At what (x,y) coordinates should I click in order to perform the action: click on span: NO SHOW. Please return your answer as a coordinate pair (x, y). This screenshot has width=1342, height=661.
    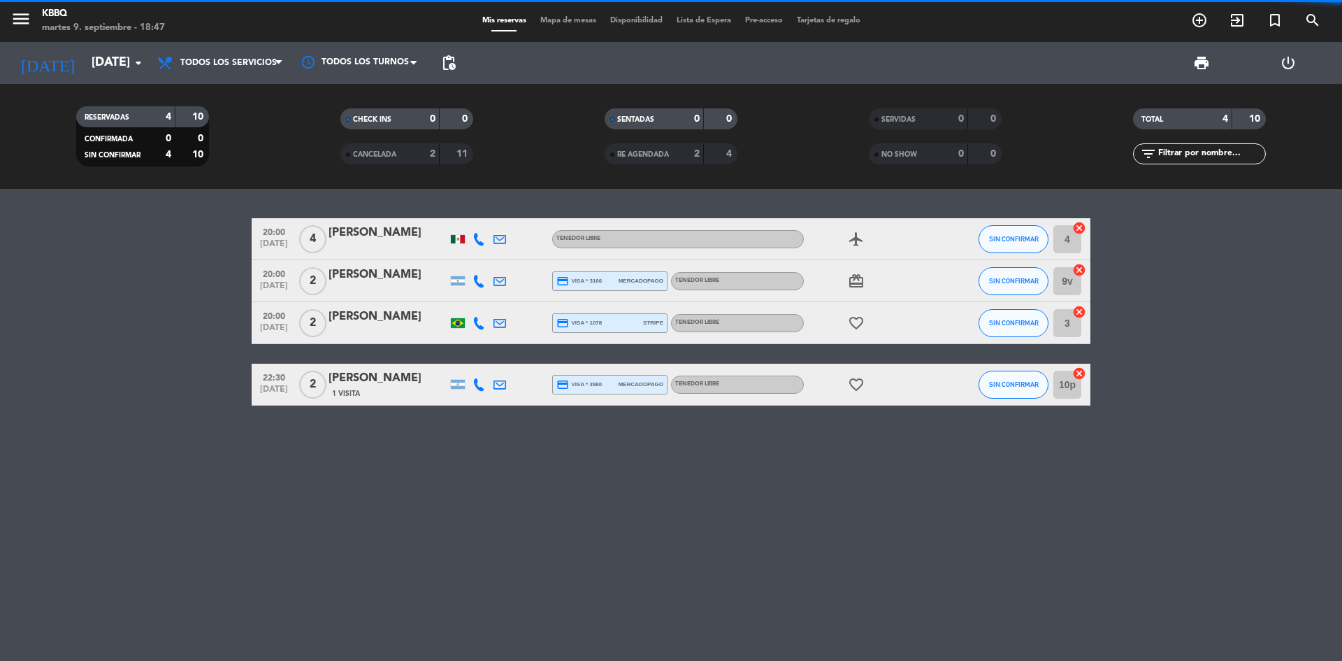
    Looking at the image, I should click on (899, 154).